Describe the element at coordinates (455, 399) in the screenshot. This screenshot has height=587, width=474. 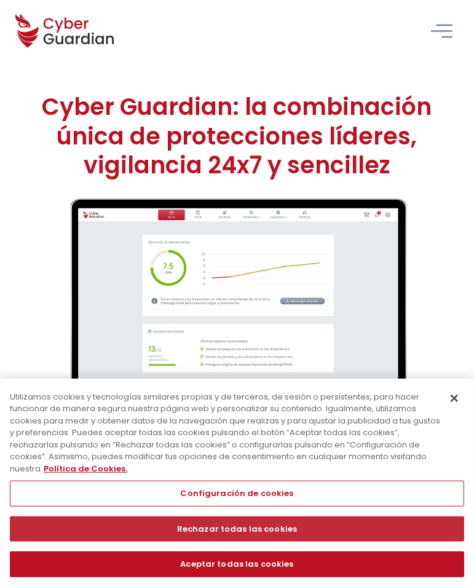
I see `button: Cerrar` at that location.